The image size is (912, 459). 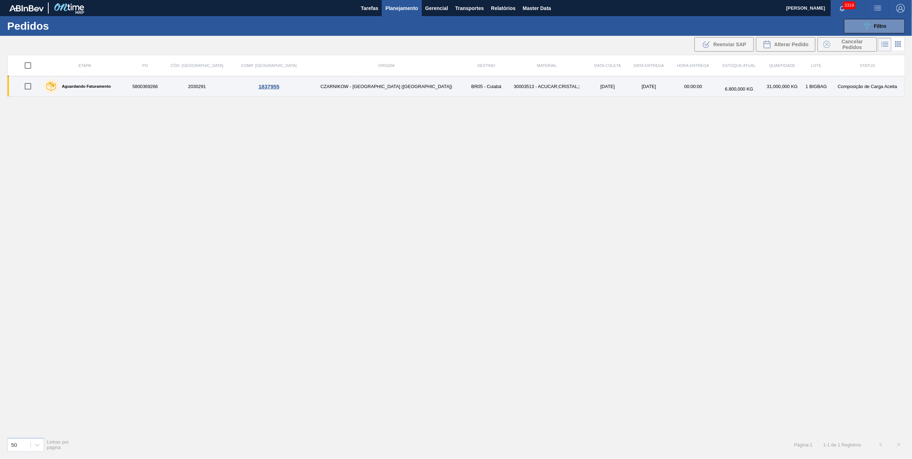 I want to click on h1: Pedidos, so click(x=63, y=26).